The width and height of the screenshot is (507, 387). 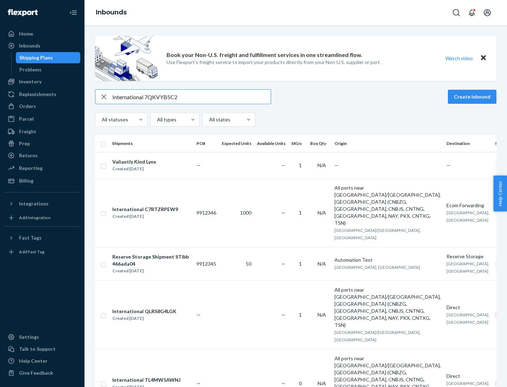 I want to click on th: Origin, so click(x=388, y=144).